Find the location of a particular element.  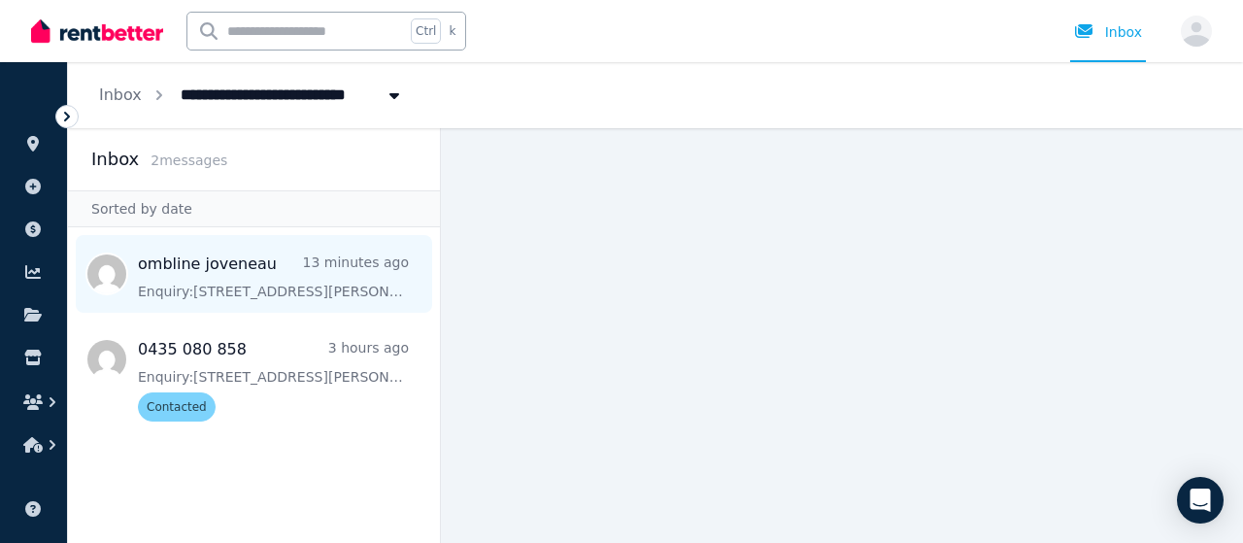

span: Ctrl is located at coordinates (425, 31).